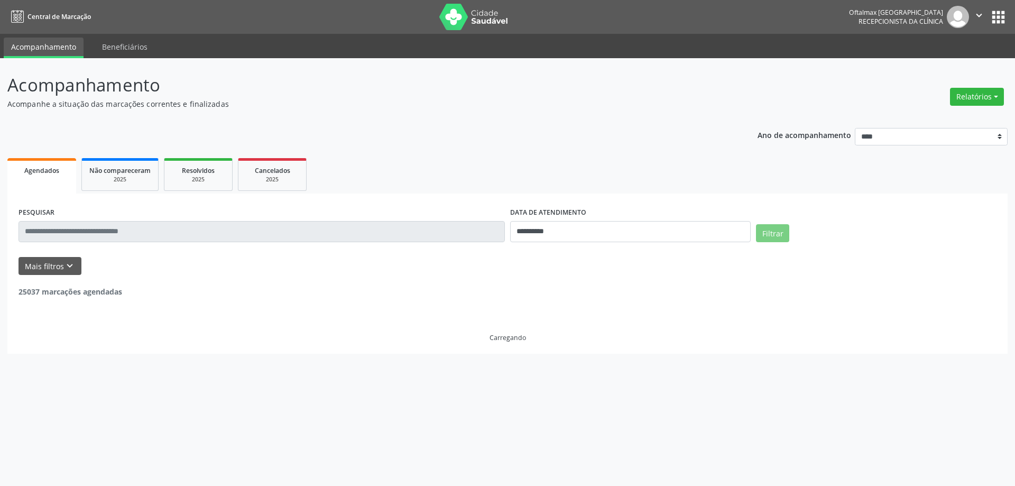 The height and width of the screenshot is (486, 1015). What do you see at coordinates (958, 17) in the screenshot?
I see `img: img` at bounding box center [958, 17].